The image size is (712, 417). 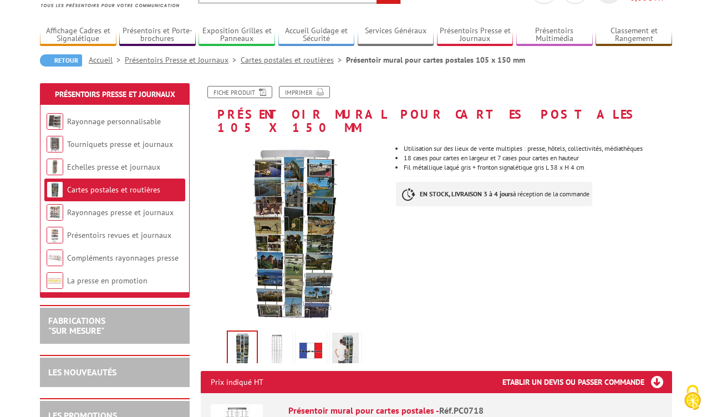 What do you see at coordinates (437, 110) in the screenshot?
I see `h1: Présentoir mural pour cartes postales 105 x 150 mm` at bounding box center [437, 110].